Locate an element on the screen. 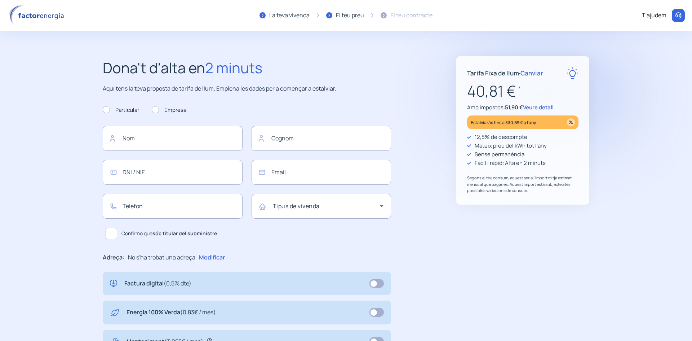  p: Adreça: is located at coordinates (114, 257).